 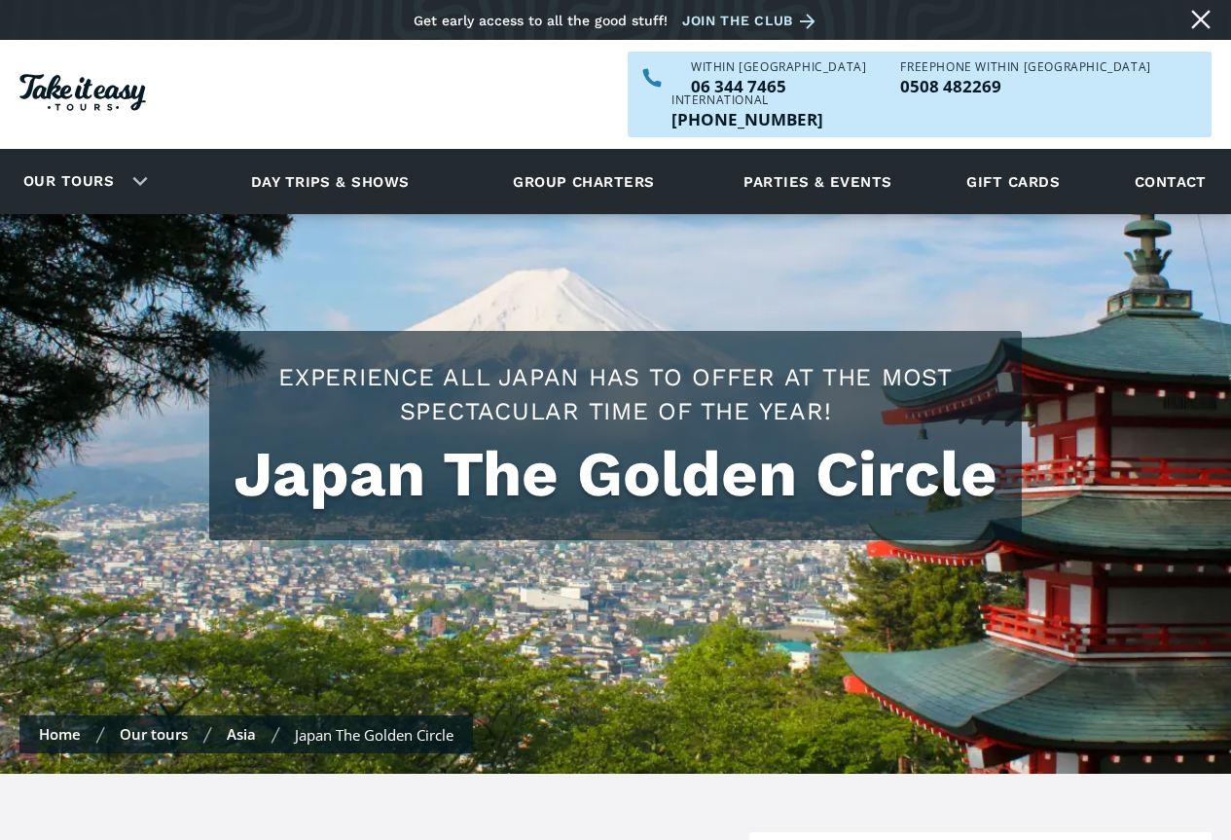 What do you see at coordinates (748, 119) in the screenshot?
I see `a: Call us outside of NZ on +6463447465` at bounding box center [748, 119].